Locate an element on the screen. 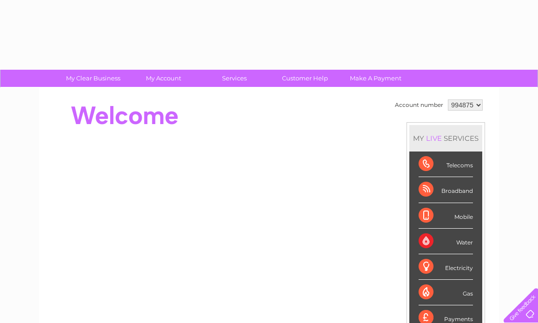 Image resolution: width=538 pixels, height=323 pixels. div: MY SERVICES is located at coordinates (445, 138).